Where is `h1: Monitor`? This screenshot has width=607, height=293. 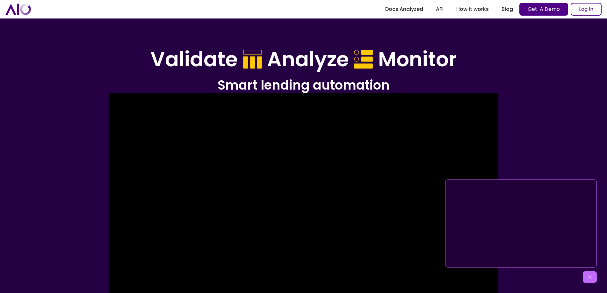
h1: Monitor is located at coordinates (417, 59).